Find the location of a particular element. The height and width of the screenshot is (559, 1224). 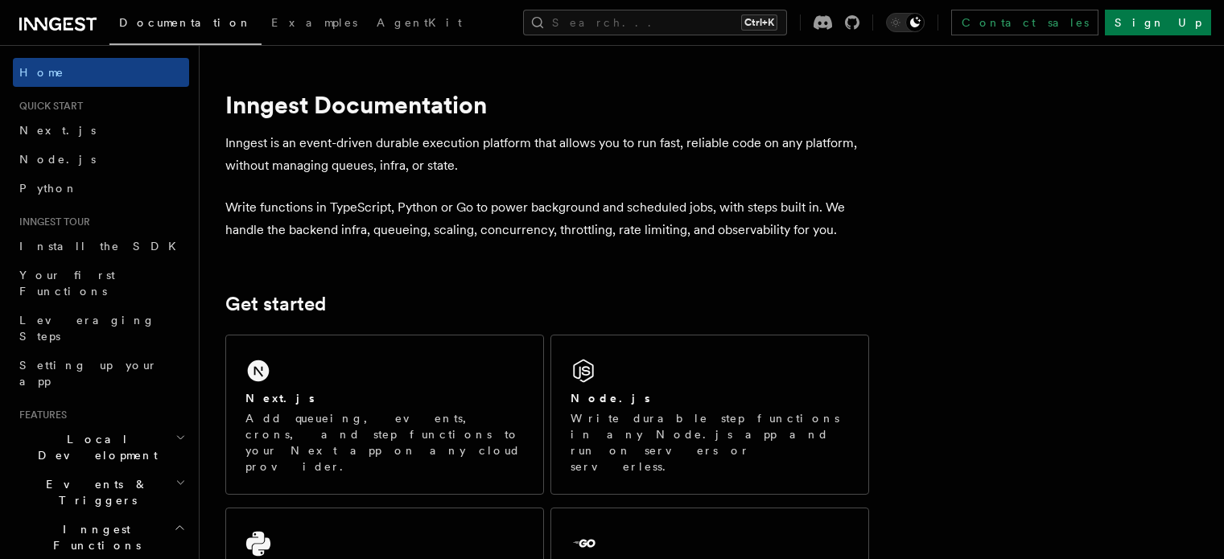

span: Setting up your app is located at coordinates (89, 373).